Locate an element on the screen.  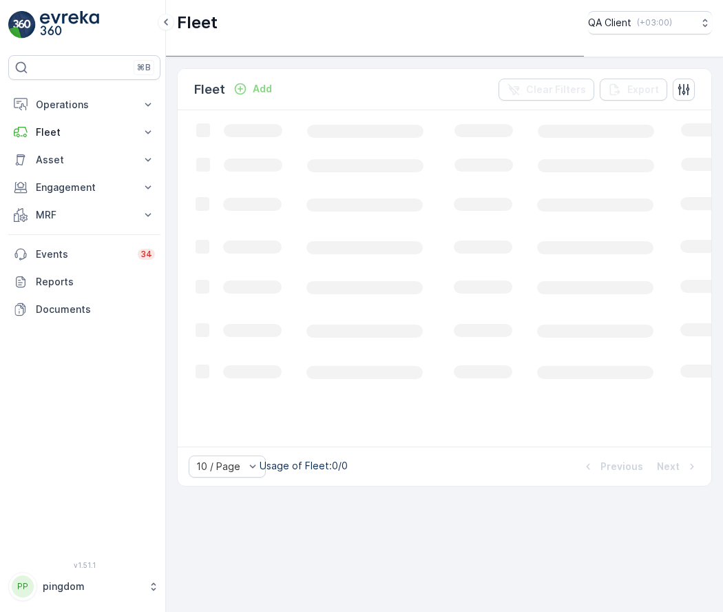
button: Add is located at coordinates (253, 89).